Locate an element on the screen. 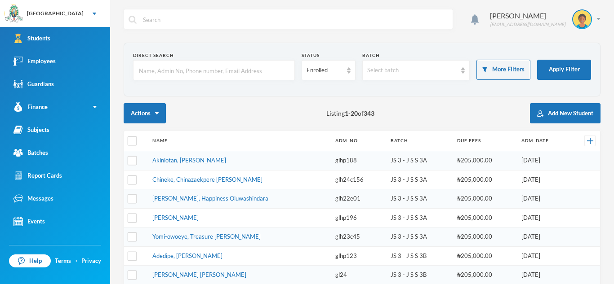  th: Due Fees is located at coordinates (485, 141).